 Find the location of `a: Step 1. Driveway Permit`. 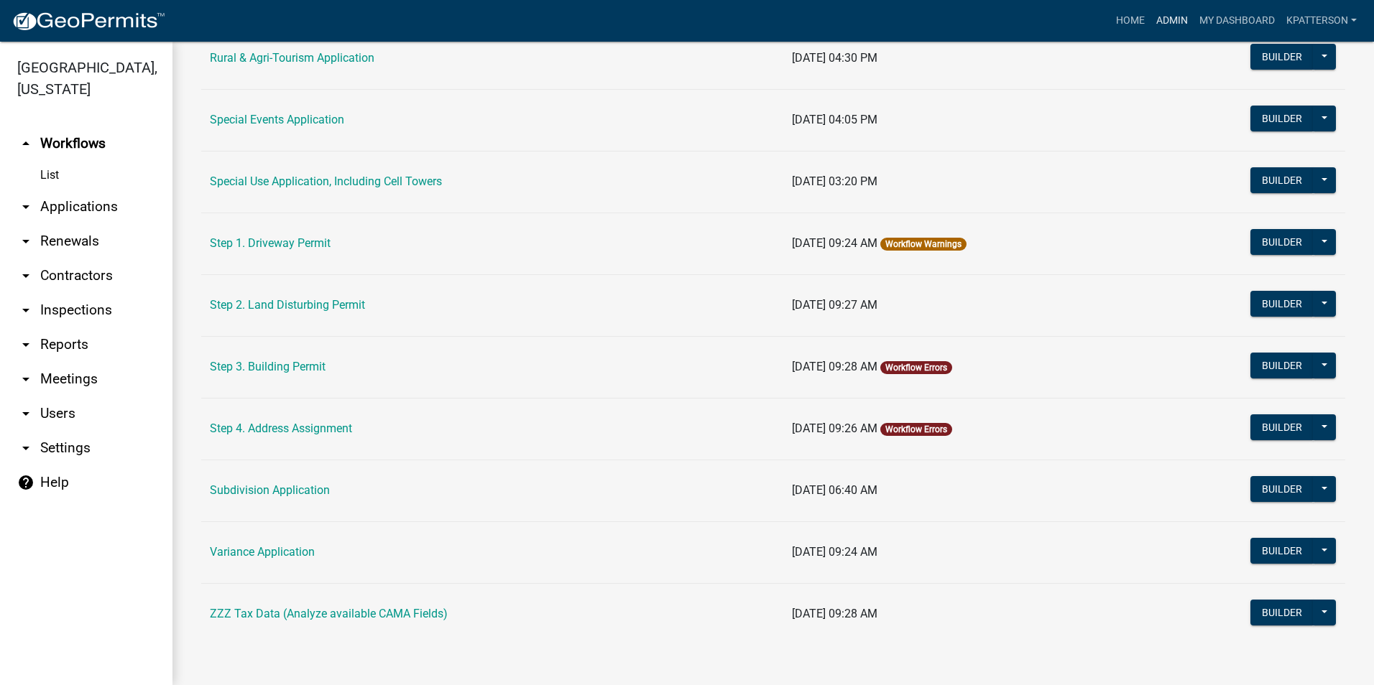

a: Step 1. Driveway Permit is located at coordinates (270, 243).